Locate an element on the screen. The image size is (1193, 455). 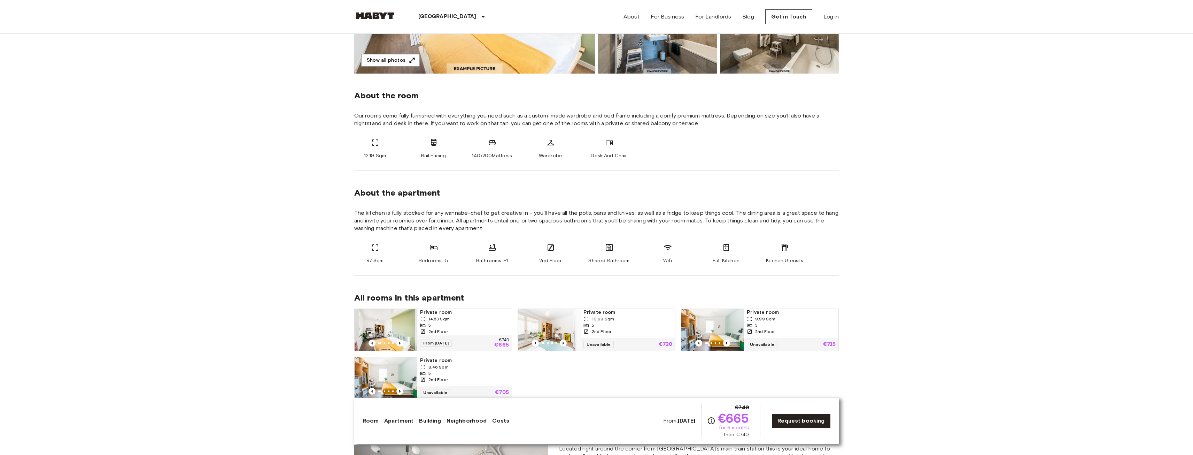
span: Our rooms come fully furnished with everything you need such as a custom-made wardrobe and bed fr... is located at coordinates (597, 120).